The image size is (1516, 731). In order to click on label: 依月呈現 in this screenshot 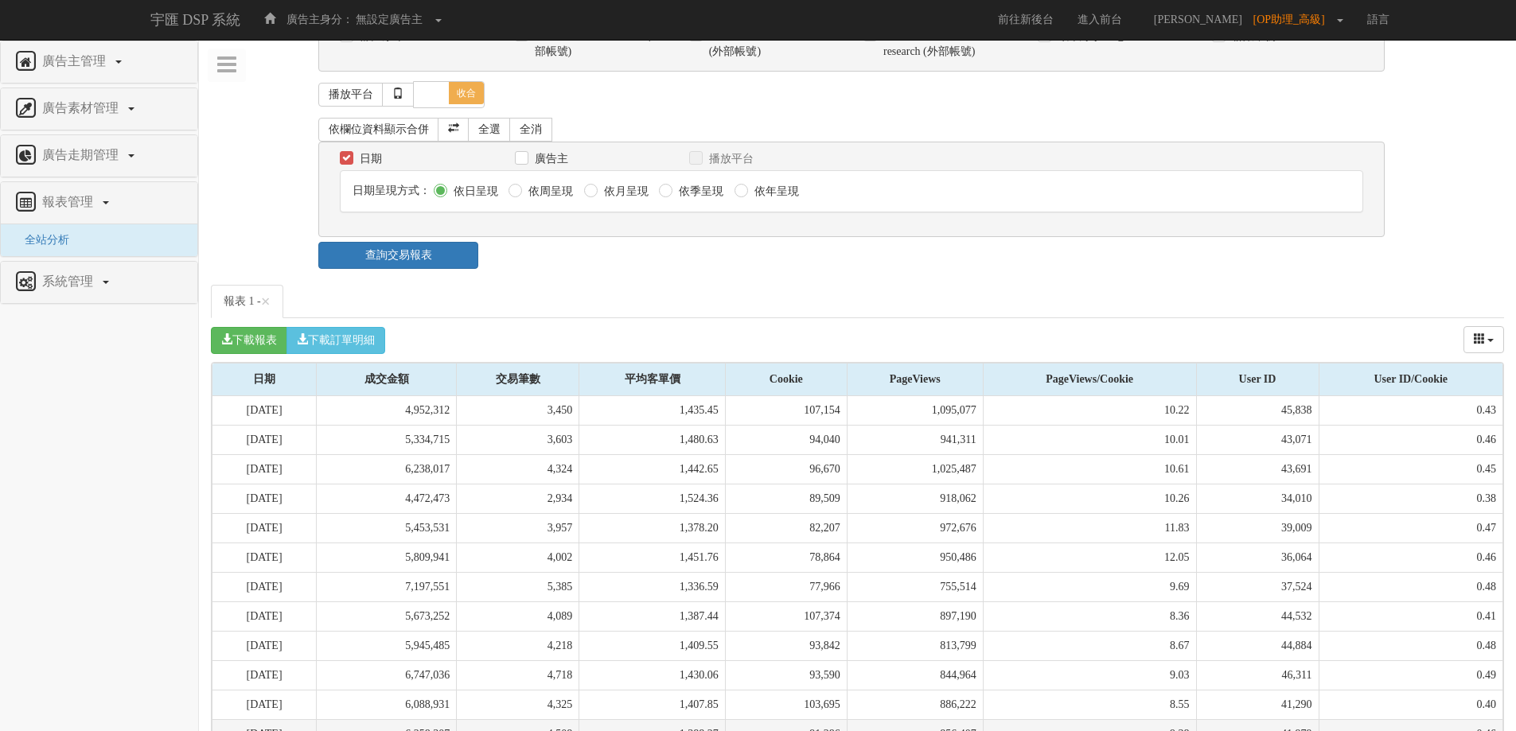, I will do `click(624, 192)`.